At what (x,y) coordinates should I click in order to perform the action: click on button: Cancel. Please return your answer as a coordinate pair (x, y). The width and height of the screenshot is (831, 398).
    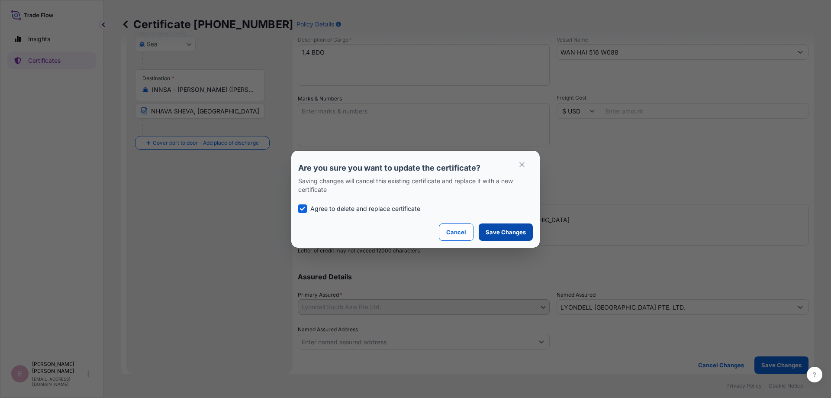
    Looking at the image, I should click on (456, 232).